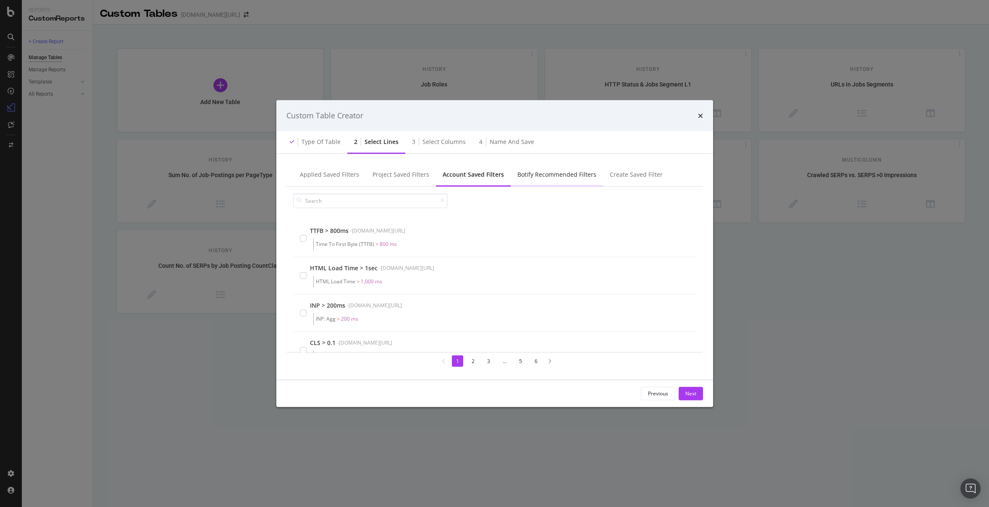 The height and width of the screenshot is (507, 989). I want to click on span: Time To First Byte (TTFB), so click(345, 244).